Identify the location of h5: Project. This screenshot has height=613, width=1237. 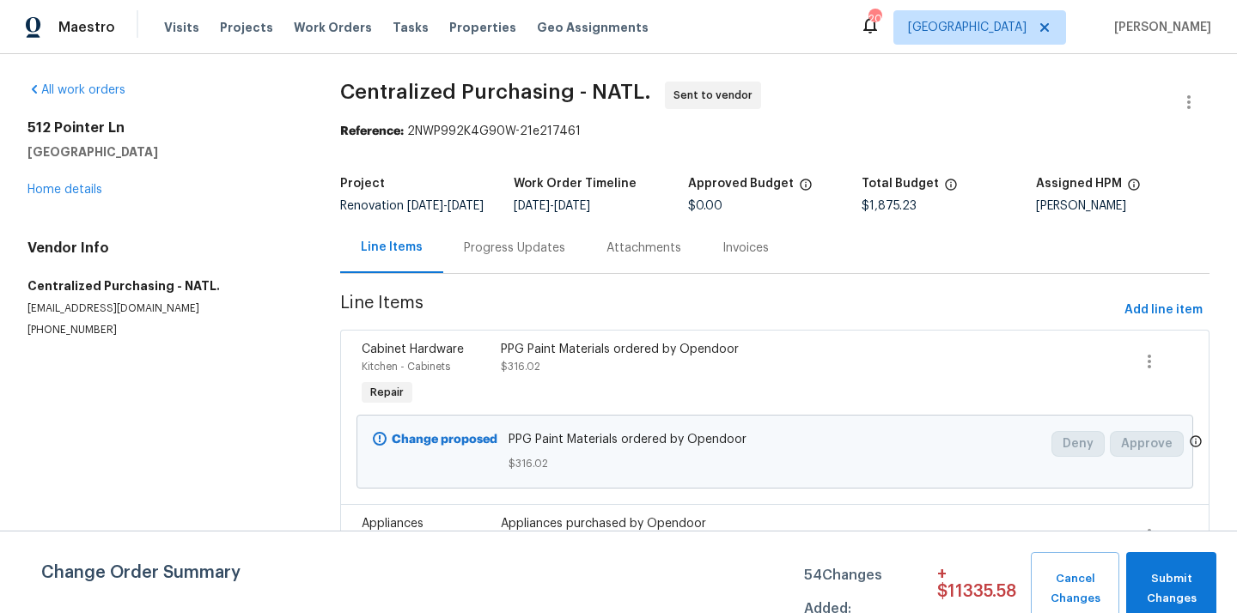
(362, 184).